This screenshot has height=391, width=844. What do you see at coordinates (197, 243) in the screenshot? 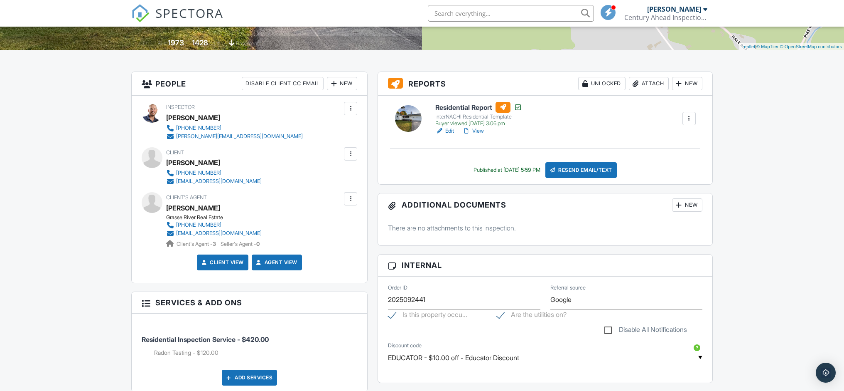
I see `span: Client's Agent -` at bounding box center [197, 243].